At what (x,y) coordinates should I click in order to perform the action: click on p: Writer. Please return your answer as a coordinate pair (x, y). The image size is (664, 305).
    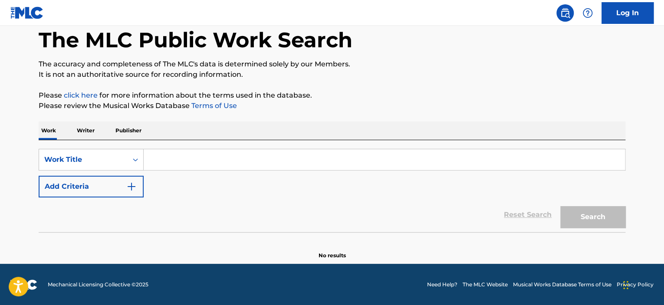
    Looking at the image, I should click on (86, 131).